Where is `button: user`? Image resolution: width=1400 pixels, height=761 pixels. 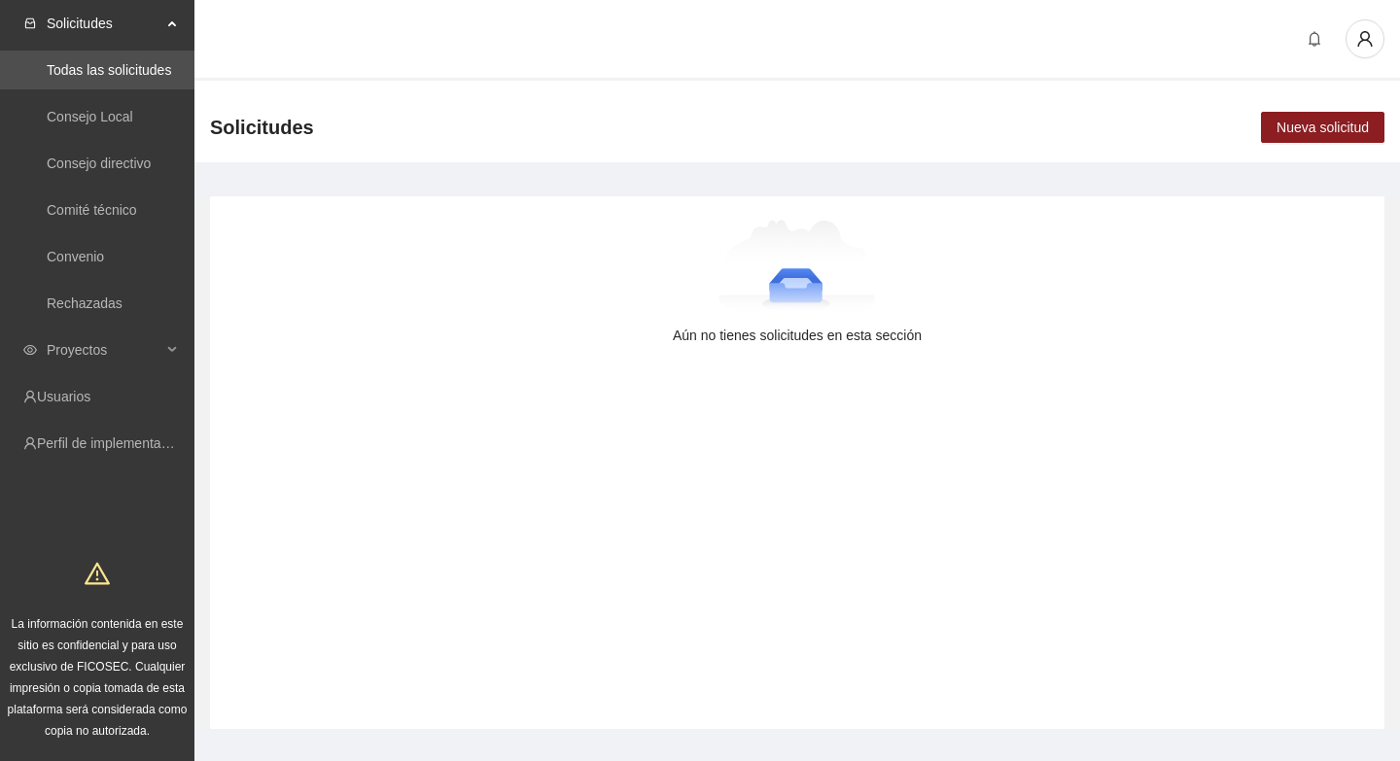
button: user is located at coordinates (1365, 39).